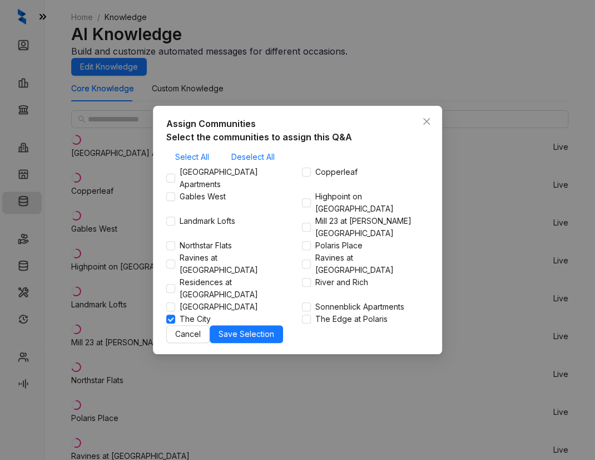 The height and width of the screenshot is (460, 595). I want to click on span: Landmark Lofts, so click(208, 221).